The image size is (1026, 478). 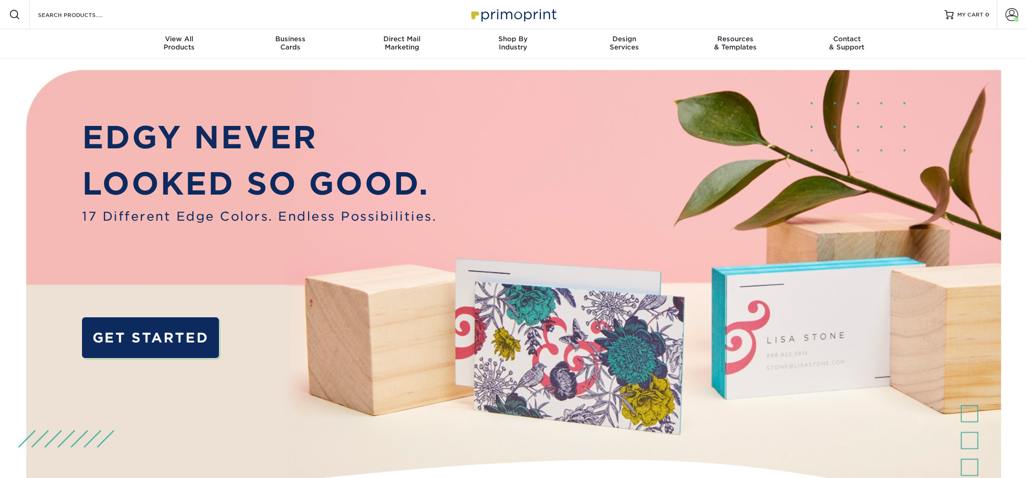 What do you see at coordinates (624, 43) in the screenshot?
I see `div: Services` at bounding box center [624, 43].